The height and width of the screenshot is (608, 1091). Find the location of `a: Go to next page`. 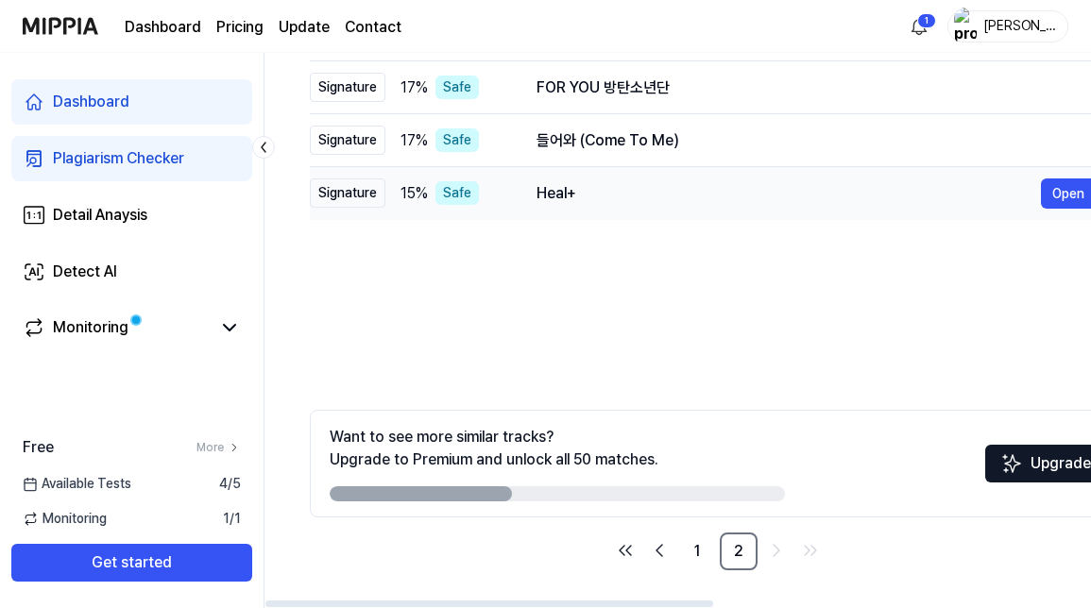

a: Go to next page is located at coordinates (776, 551).